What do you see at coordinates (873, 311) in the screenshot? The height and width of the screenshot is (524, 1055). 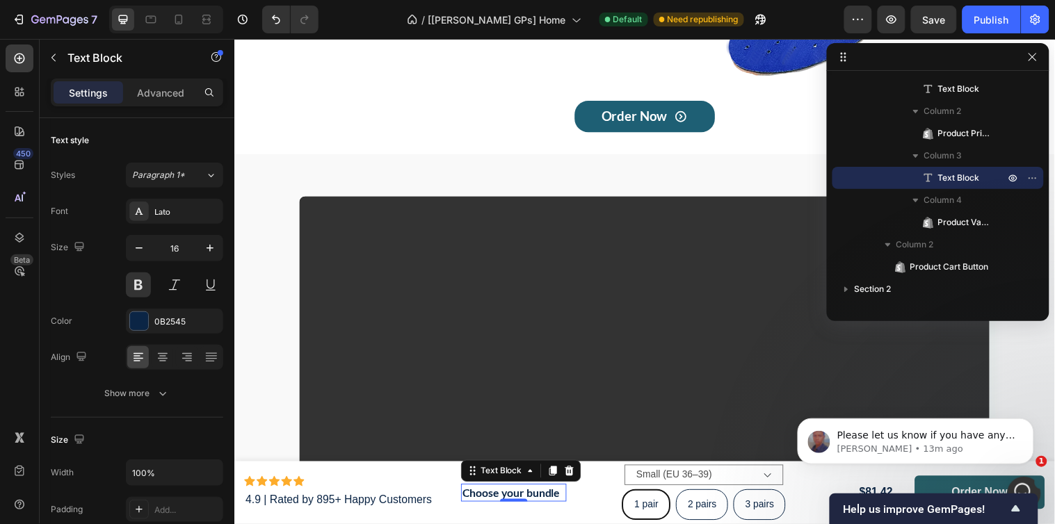 I see `span: Section 3` at bounding box center [873, 311].